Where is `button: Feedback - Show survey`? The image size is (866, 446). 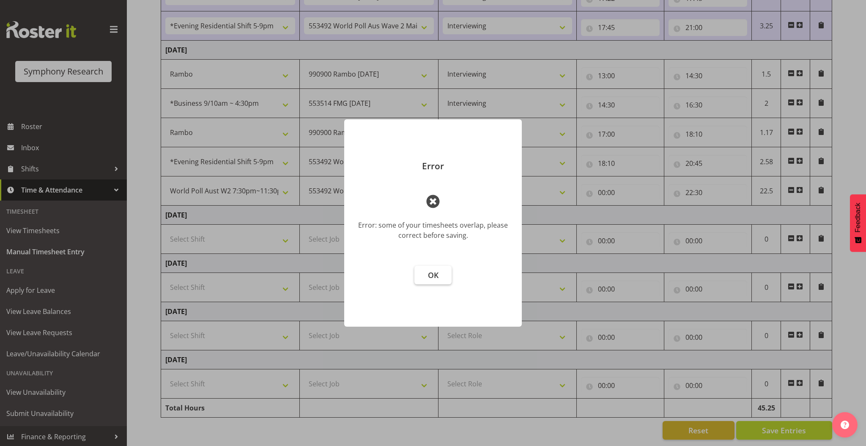 button: Feedback - Show survey is located at coordinates (858, 223).